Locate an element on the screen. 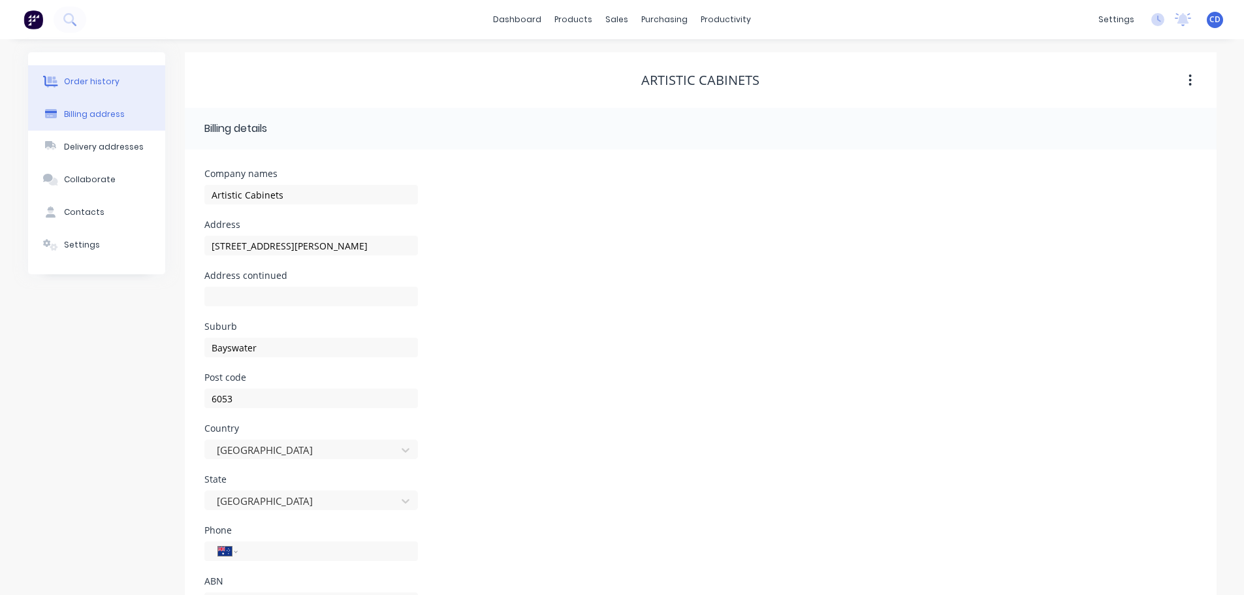 The image size is (1244, 595). div: Billing details is located at coordinates (236, 129).